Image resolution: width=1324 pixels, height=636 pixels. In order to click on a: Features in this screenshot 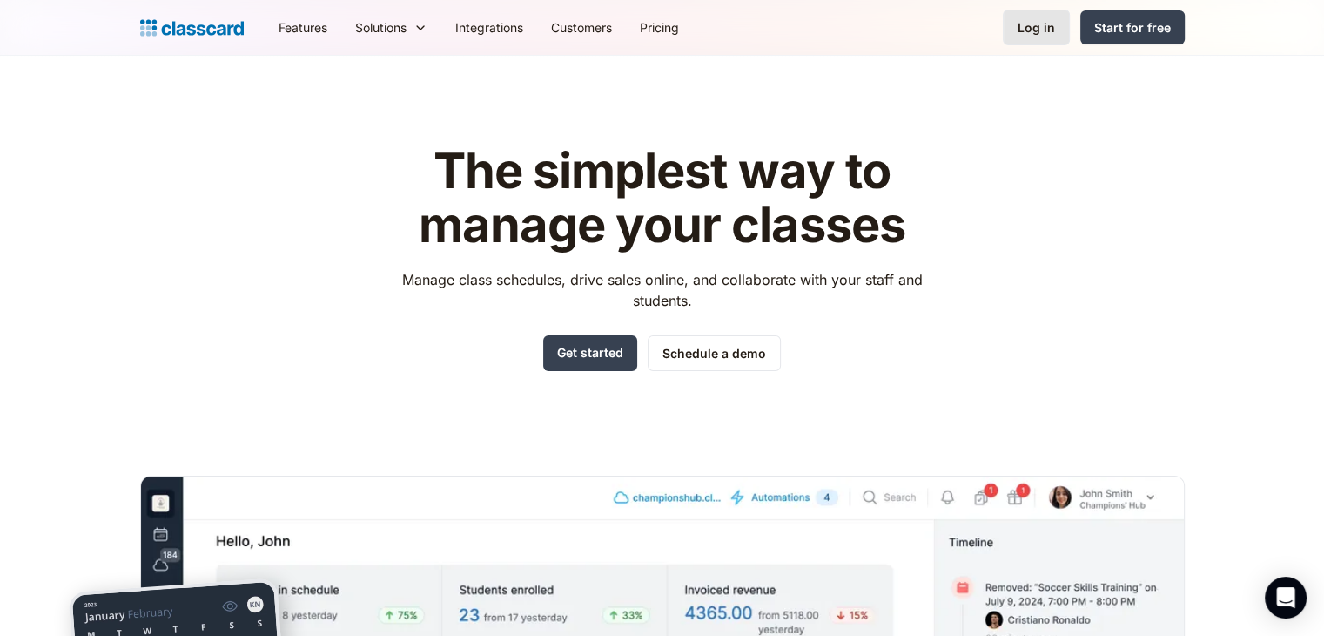, I will do `click(303, 27)`.